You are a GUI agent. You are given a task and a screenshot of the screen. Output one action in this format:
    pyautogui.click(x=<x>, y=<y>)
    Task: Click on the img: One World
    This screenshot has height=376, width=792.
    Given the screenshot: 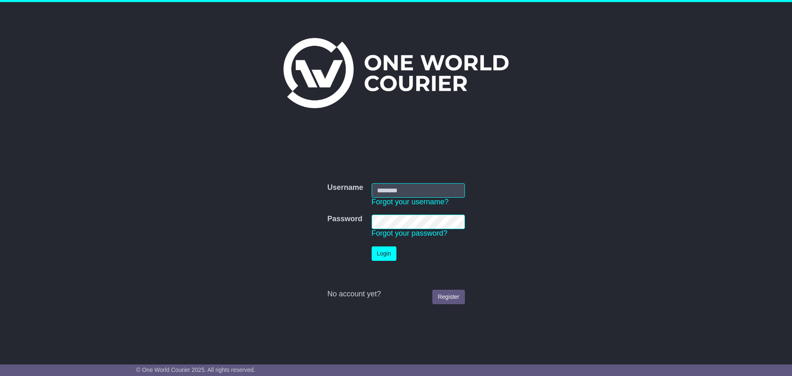 What is the action you would take?
    pyautogui.click(x=396, y=73)
    